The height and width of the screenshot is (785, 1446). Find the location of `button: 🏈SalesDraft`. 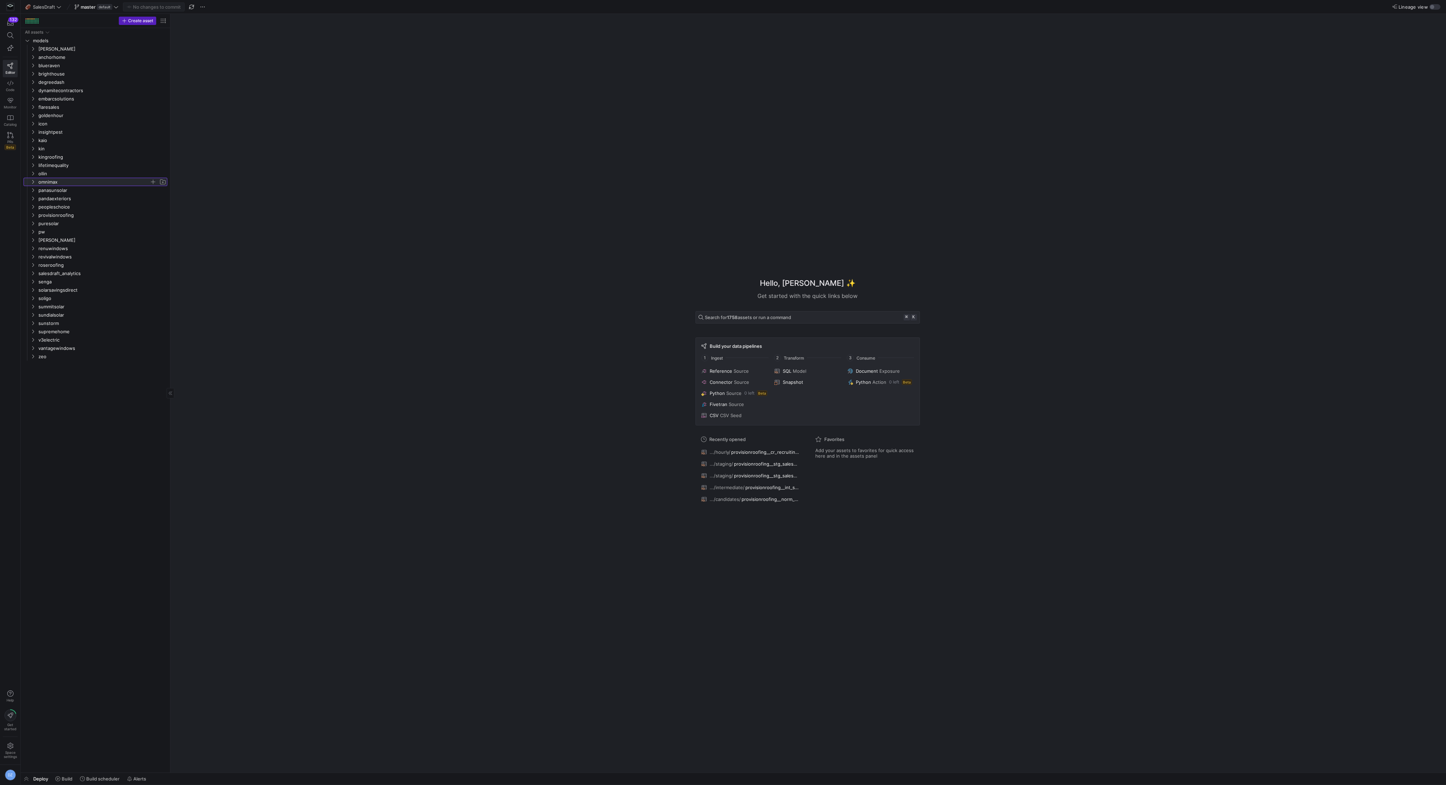

button: 🏈SalesDraft is located at coordinates (43, 7).